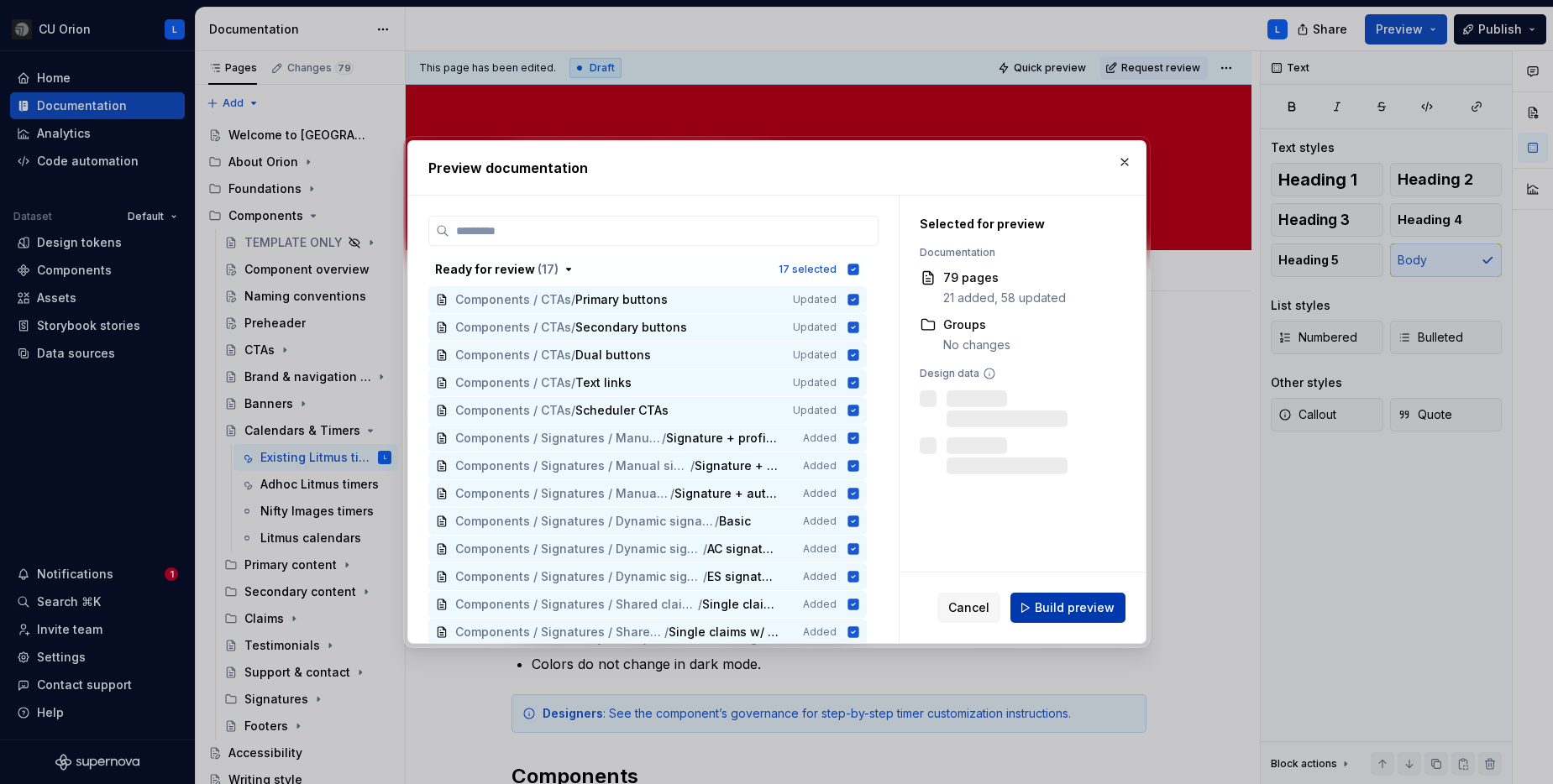 The width and height of the screenshot is (1553, 784). I want to click on button: Build preview, so click(1068, 608).